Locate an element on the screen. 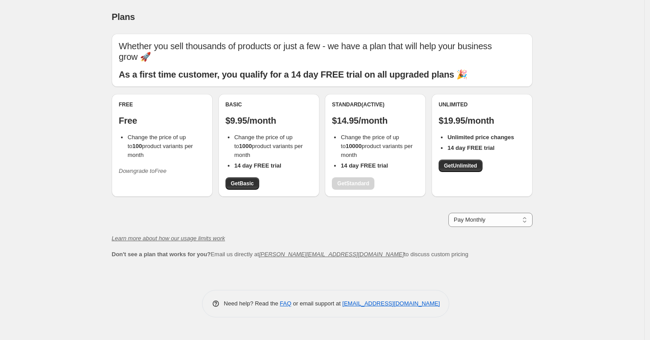 This screenshot has width=650, height=340. p: $19.95/month is located at coordinates (482, 121).